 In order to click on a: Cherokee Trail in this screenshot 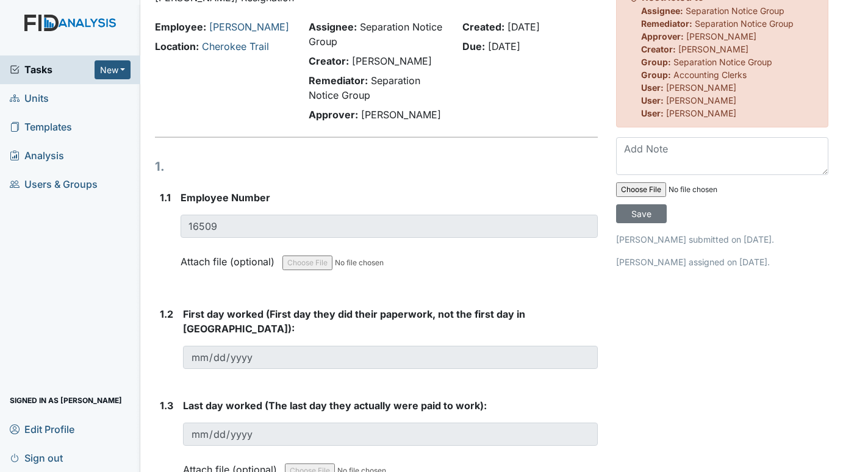, I will do `click(236, 46)`.